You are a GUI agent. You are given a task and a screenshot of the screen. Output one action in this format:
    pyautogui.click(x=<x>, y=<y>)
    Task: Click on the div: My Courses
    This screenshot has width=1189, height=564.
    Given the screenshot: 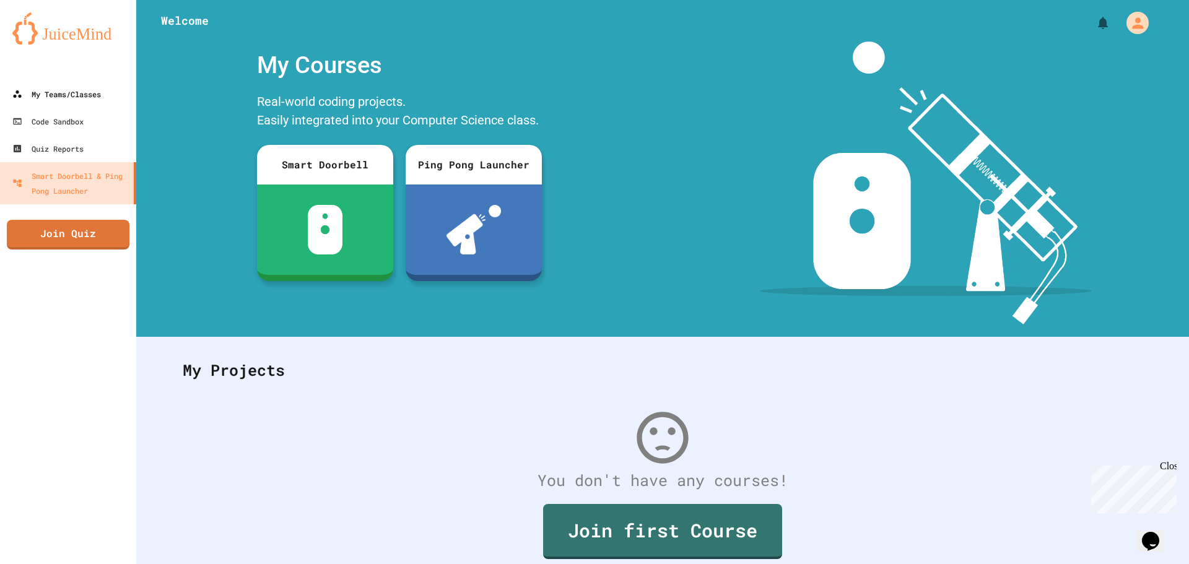 What is the action you would take?
    pyautogui.click(x=399, y=65)
    